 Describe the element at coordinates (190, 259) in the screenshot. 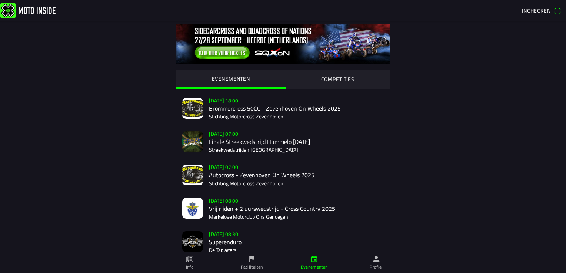

I see `ion-icon: paper` at that location.